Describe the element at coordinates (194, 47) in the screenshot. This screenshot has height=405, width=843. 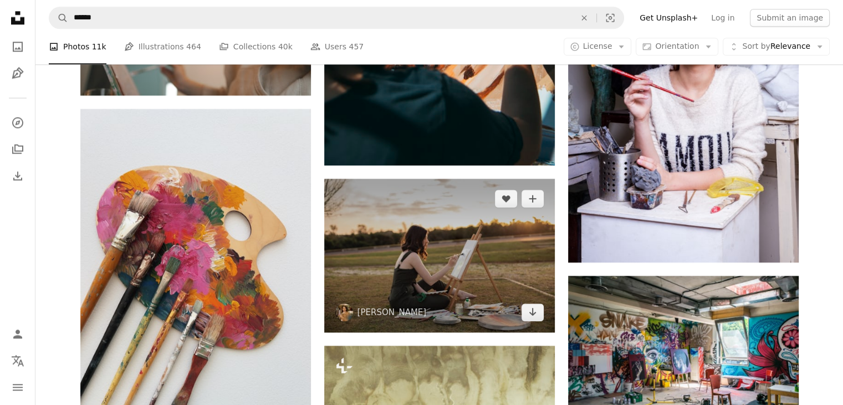
I see `span: 464` at that location.